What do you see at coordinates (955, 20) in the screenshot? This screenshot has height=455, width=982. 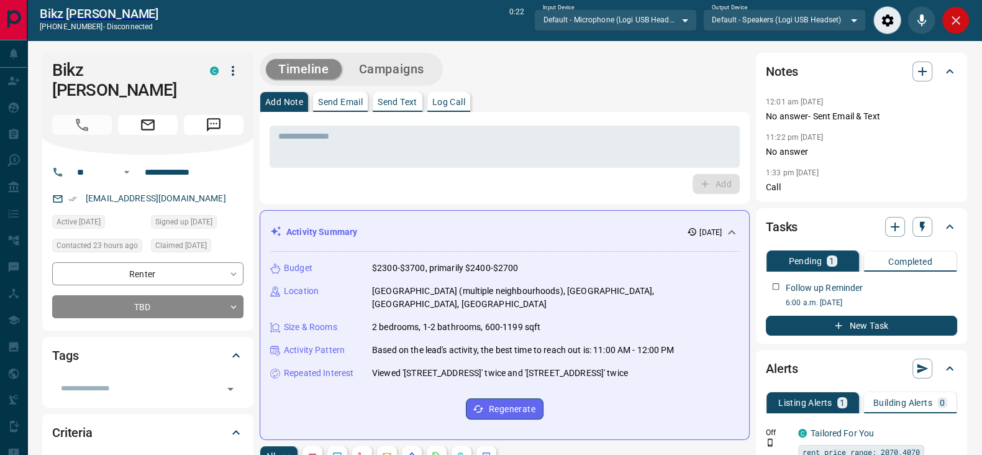 I see `div: Close` at bounding box center [955, 20].